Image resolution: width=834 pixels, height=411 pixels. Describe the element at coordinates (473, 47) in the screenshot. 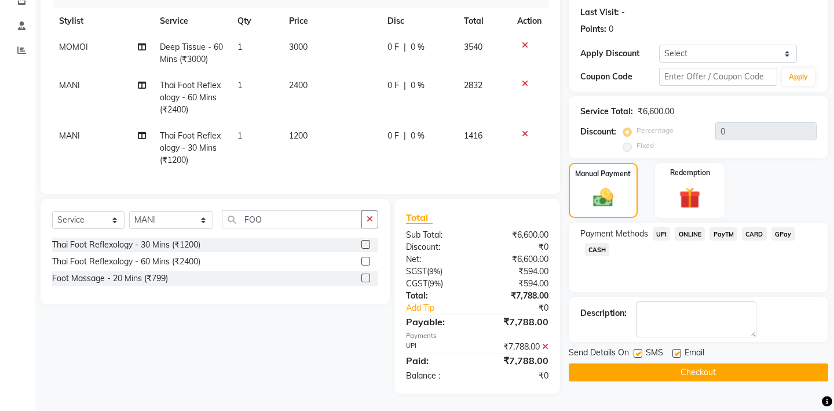

I see `span: 3540` at that location.